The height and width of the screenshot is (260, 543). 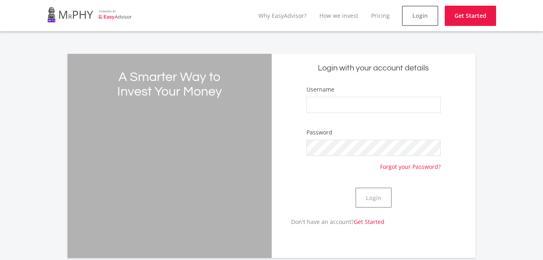 I want to click on a: Pricing, so click(x=381, y=15).